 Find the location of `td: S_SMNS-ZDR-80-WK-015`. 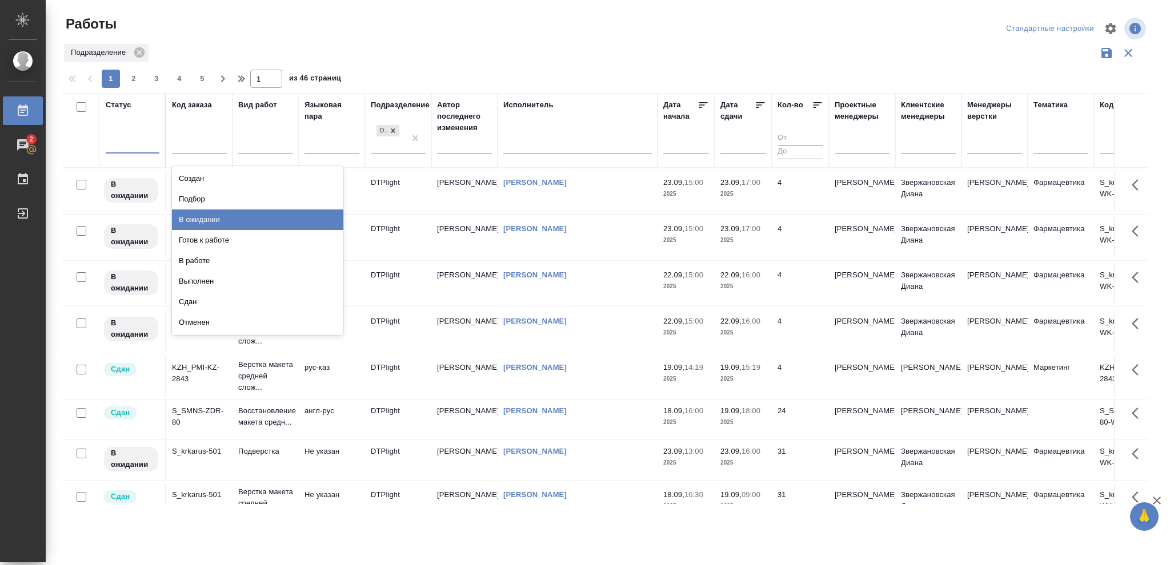

td: S_SMNS-ZDR-80-WK-015 is located at coordinates (1127, 420).